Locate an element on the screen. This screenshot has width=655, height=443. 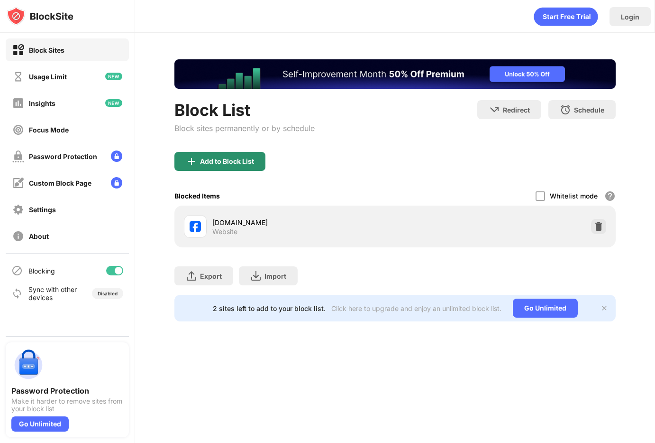
div: Sync with other devices is located at coordinates (53, 293).